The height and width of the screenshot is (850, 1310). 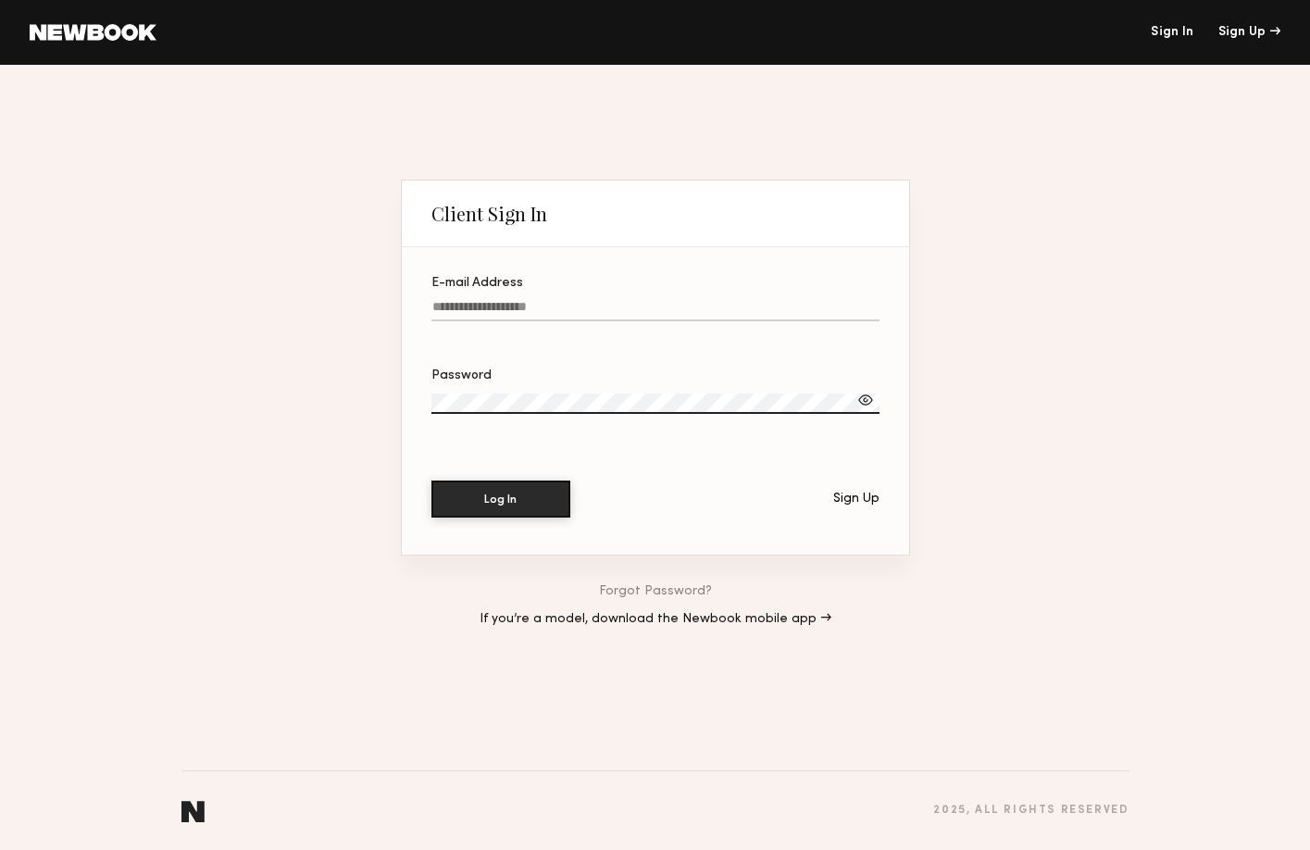 I want to click on input: E-mail Address, so click(x=656, y=310).